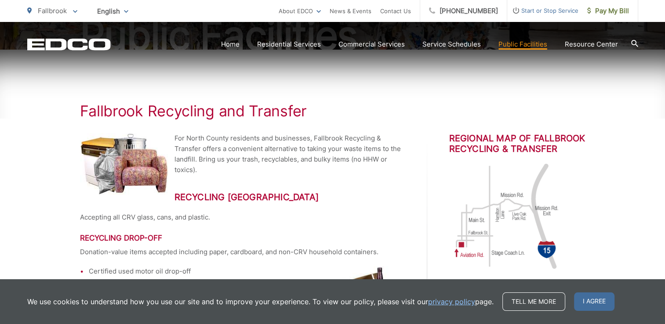  Describe the element at coordinates (451, 44) in the screenshot. I see `a: Service Schedules` at that location.